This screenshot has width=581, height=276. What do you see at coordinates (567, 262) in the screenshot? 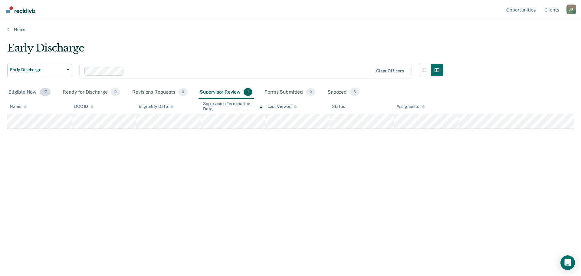
I see `div: Open Intercom Messenger` at bounding box center [567, 262].